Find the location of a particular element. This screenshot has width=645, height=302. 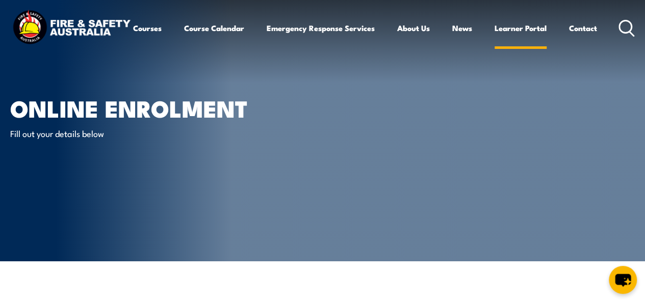

a: About Us is located at coordinates (413, 28).